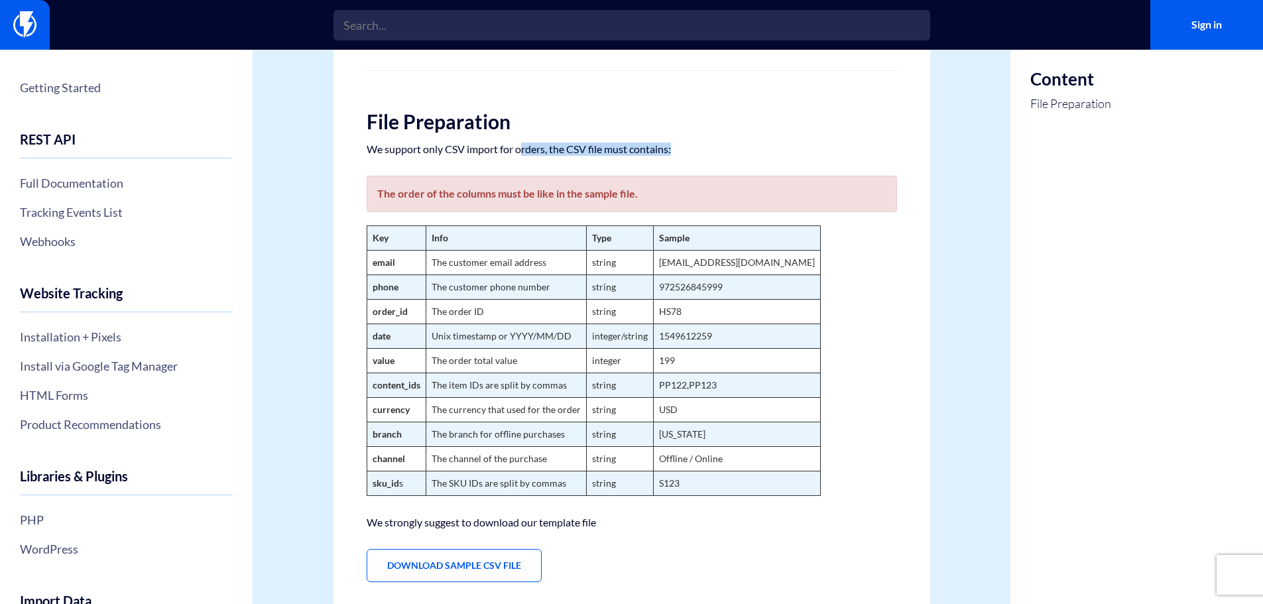  I want to click on td: 1549612259, so click(737, 336).